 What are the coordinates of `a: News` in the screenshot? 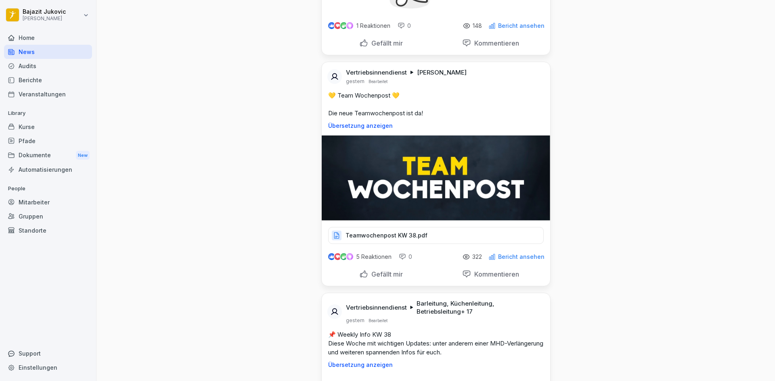 It's located at (48, 52).